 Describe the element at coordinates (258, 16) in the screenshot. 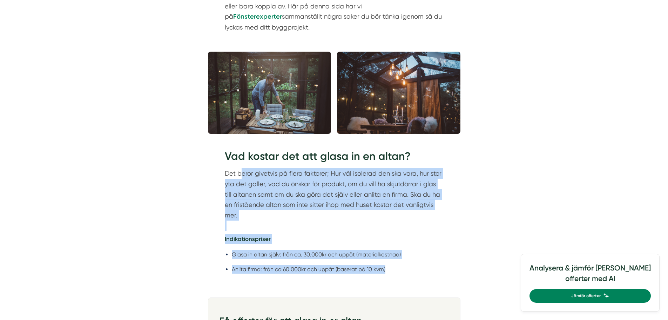

I see `a: Fönsterexperter` at that location.